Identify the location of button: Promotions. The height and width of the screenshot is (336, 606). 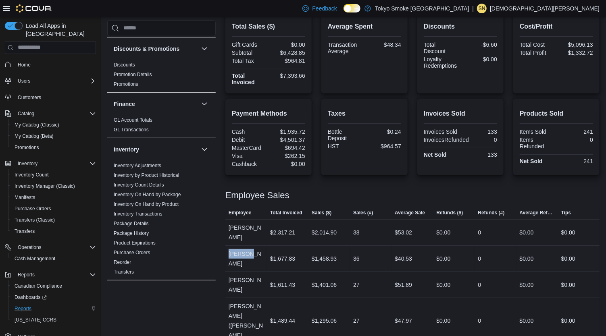
(54, 148).